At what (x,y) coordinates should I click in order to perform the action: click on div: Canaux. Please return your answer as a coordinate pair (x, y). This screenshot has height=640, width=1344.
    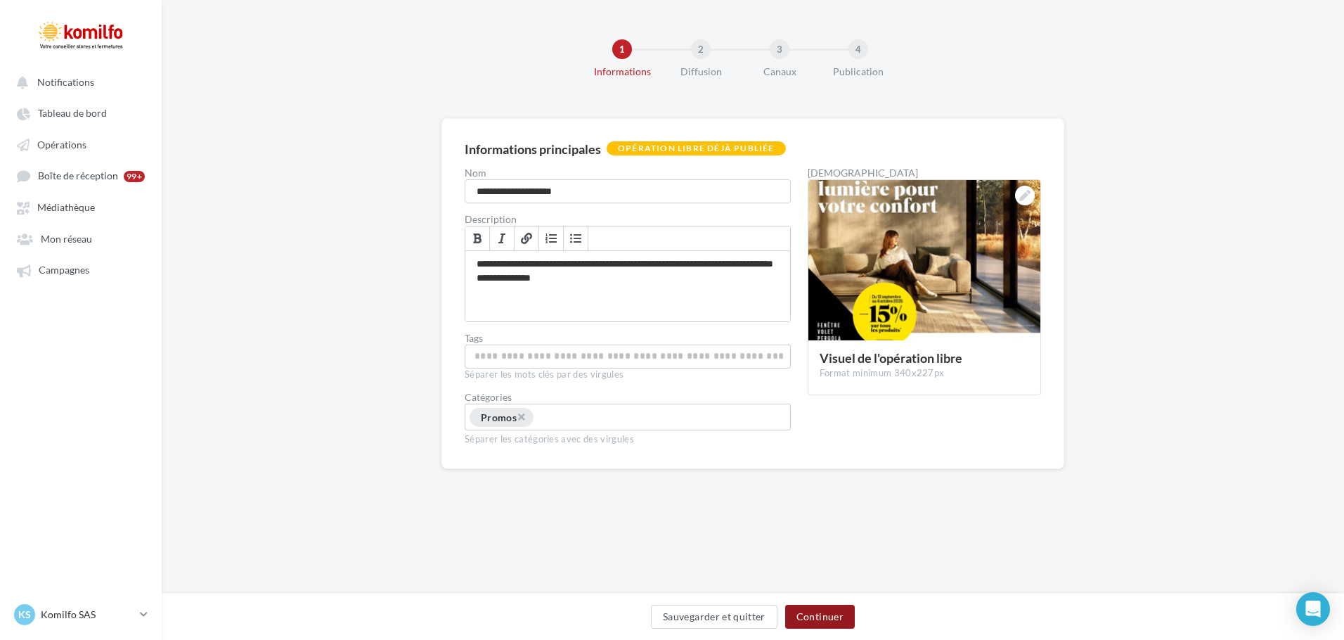
    Looking at the image, I should click on (780, 72).